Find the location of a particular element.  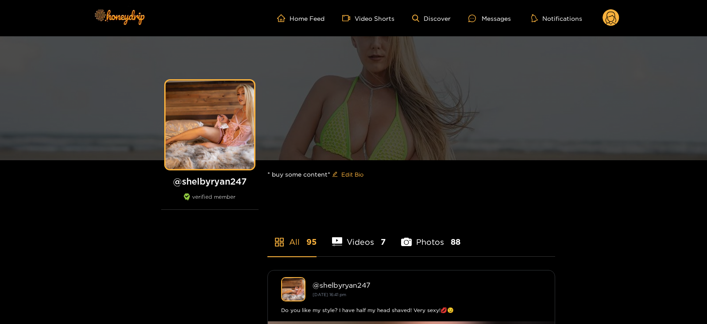

h1: @ shelbyryan247 is located at coordinates (210, 181).